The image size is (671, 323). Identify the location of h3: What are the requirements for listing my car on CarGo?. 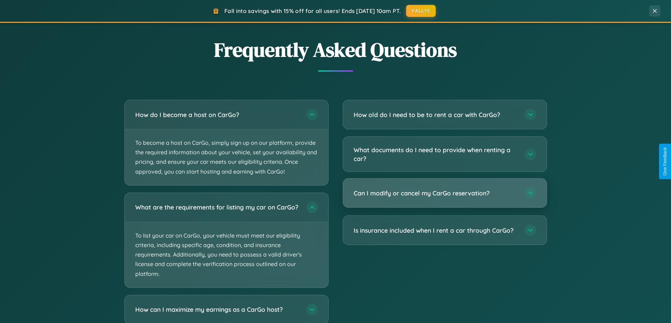
(217, 207).